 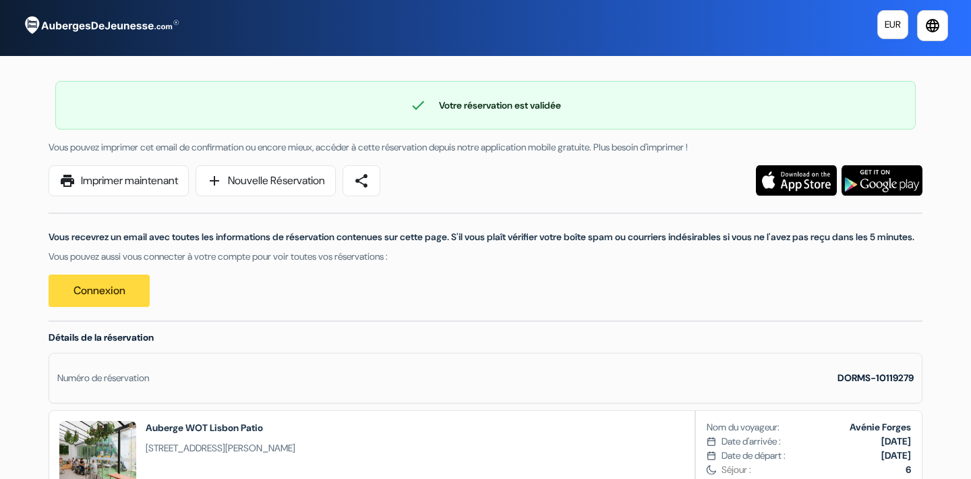 What do you see at coordinates (816, 470) in the screenshot?
I see `span: Séjour :` at bounding box center [816, 470].